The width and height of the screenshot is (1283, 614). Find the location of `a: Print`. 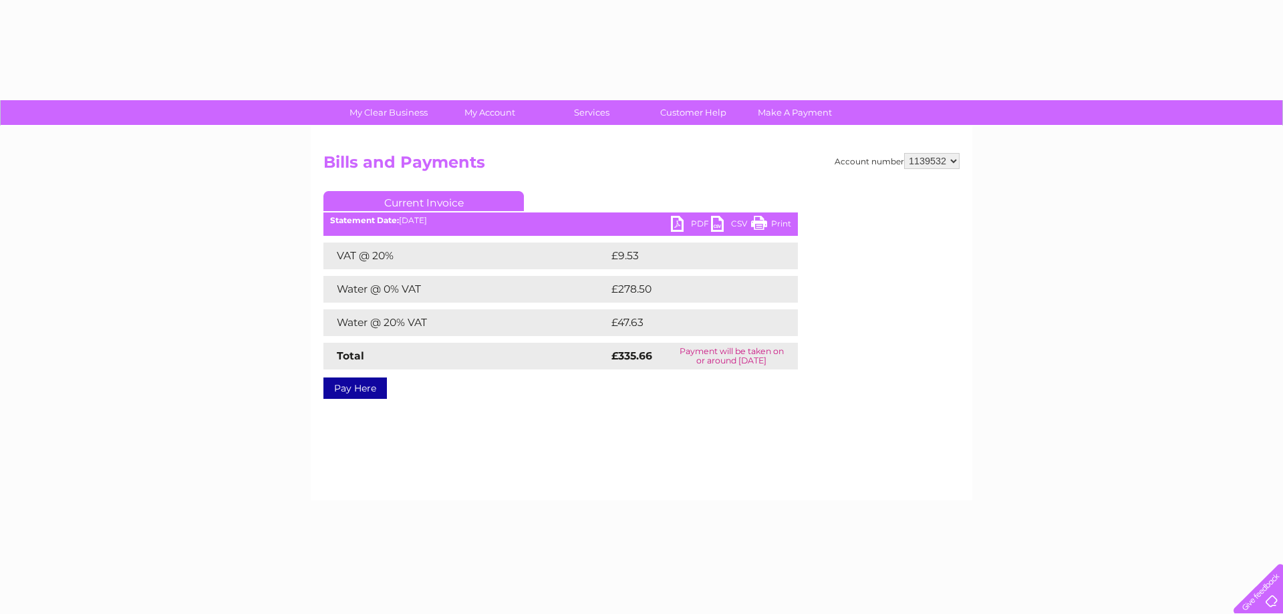

a: Print is located at coordinates (771, 225).